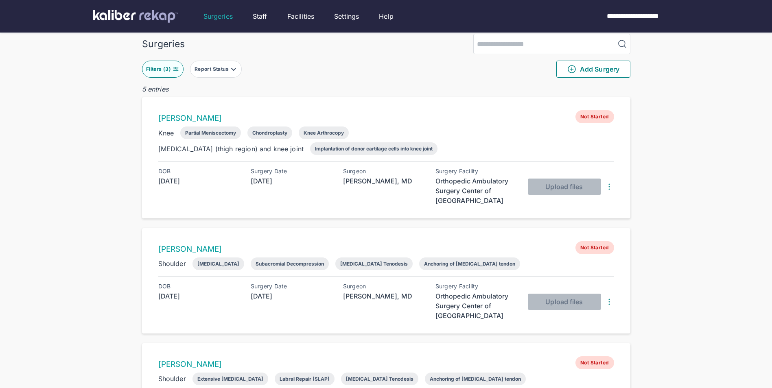 Image resolution: width=772 pixels, height=388 pixels. I want to click on div: Filters ( 3 ), so click(159, 69).